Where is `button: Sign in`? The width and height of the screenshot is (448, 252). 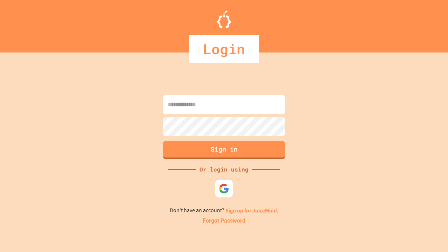
button: Sign in is located at coordinates (224, 150).